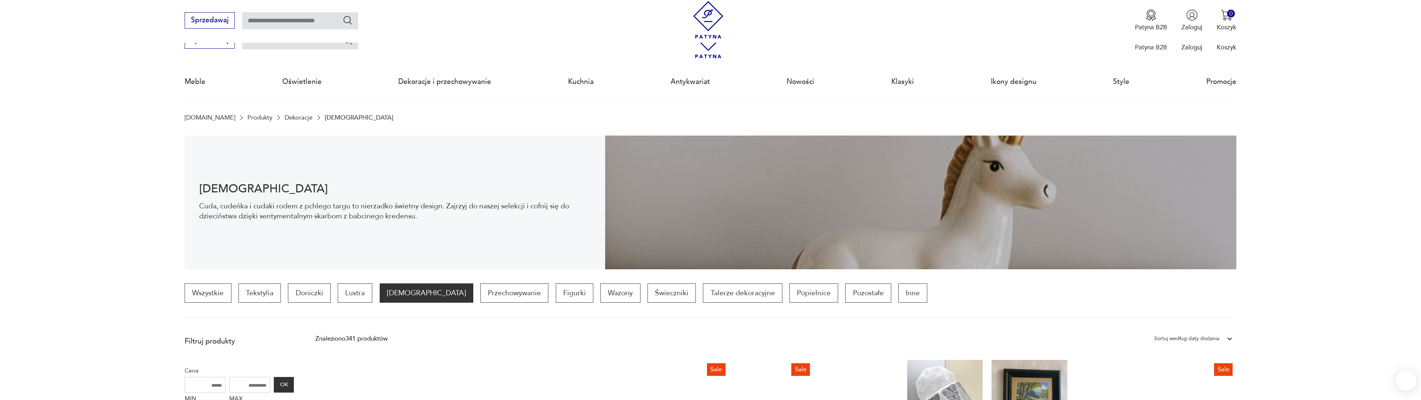 Image resolution: width=1421 pixels, height=400 pixels. Describe the element at coordinates (355, 293) in the screenshot. I see `p: Lustra` at that location.